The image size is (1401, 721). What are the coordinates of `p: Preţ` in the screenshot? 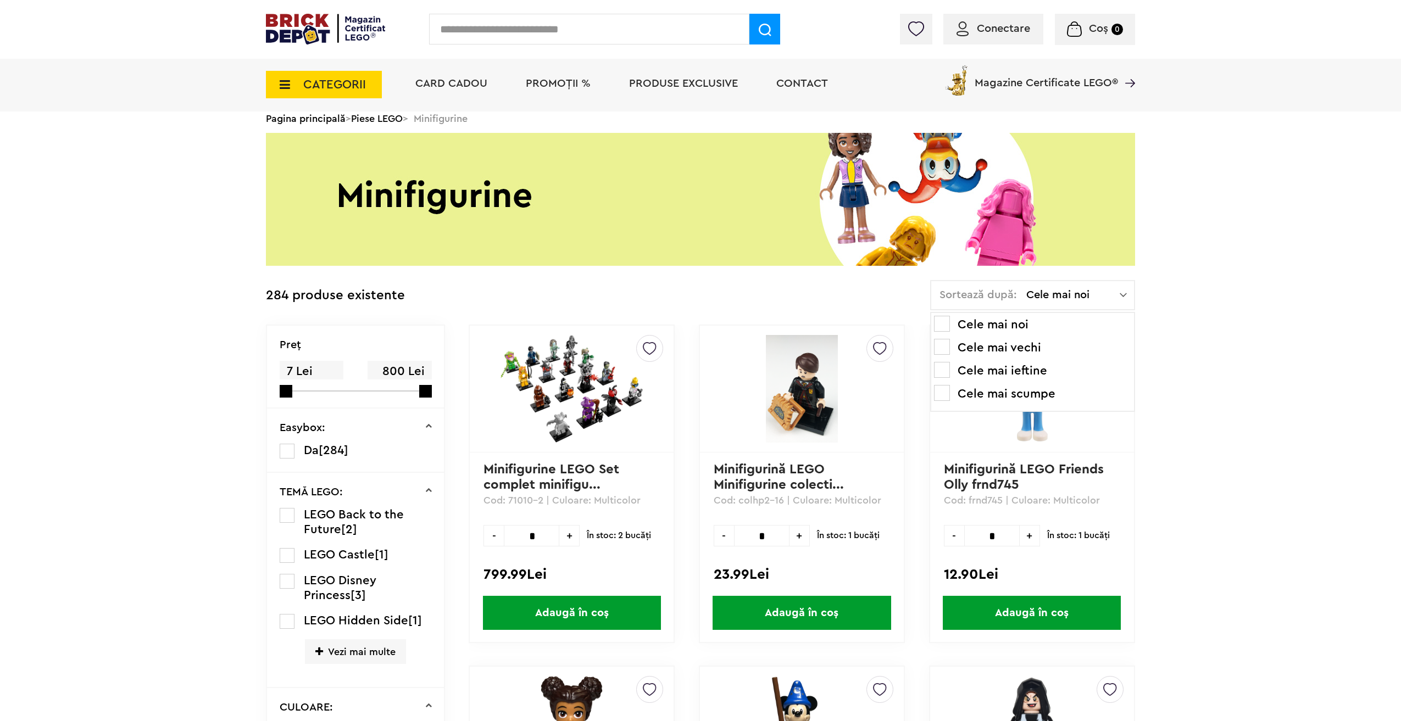 It's located at (290, 345).